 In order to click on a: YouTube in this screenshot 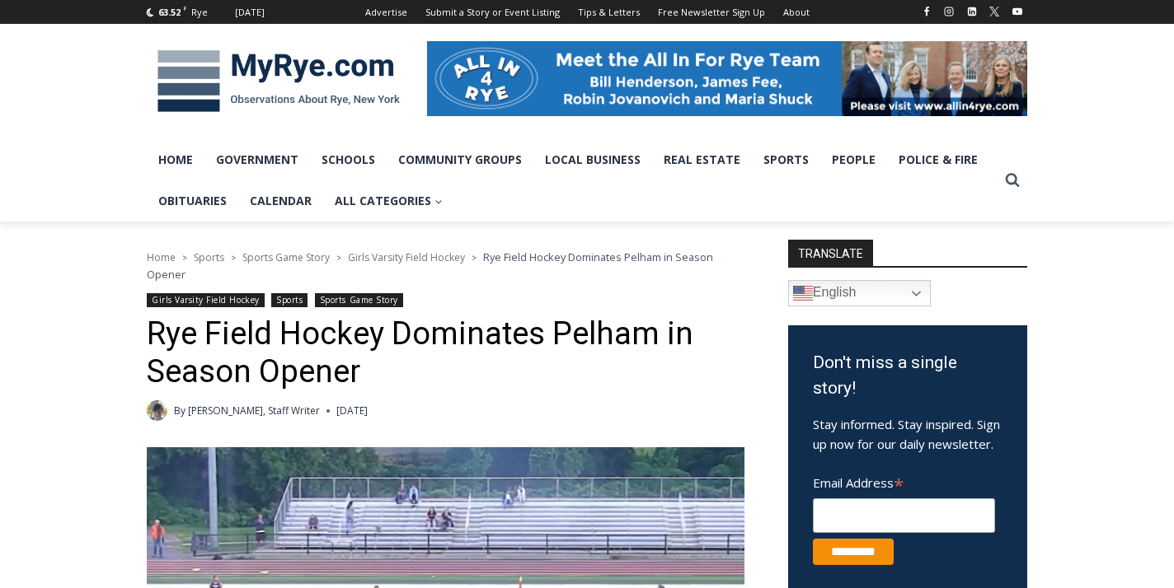, I will do `click(1017, 12)`.